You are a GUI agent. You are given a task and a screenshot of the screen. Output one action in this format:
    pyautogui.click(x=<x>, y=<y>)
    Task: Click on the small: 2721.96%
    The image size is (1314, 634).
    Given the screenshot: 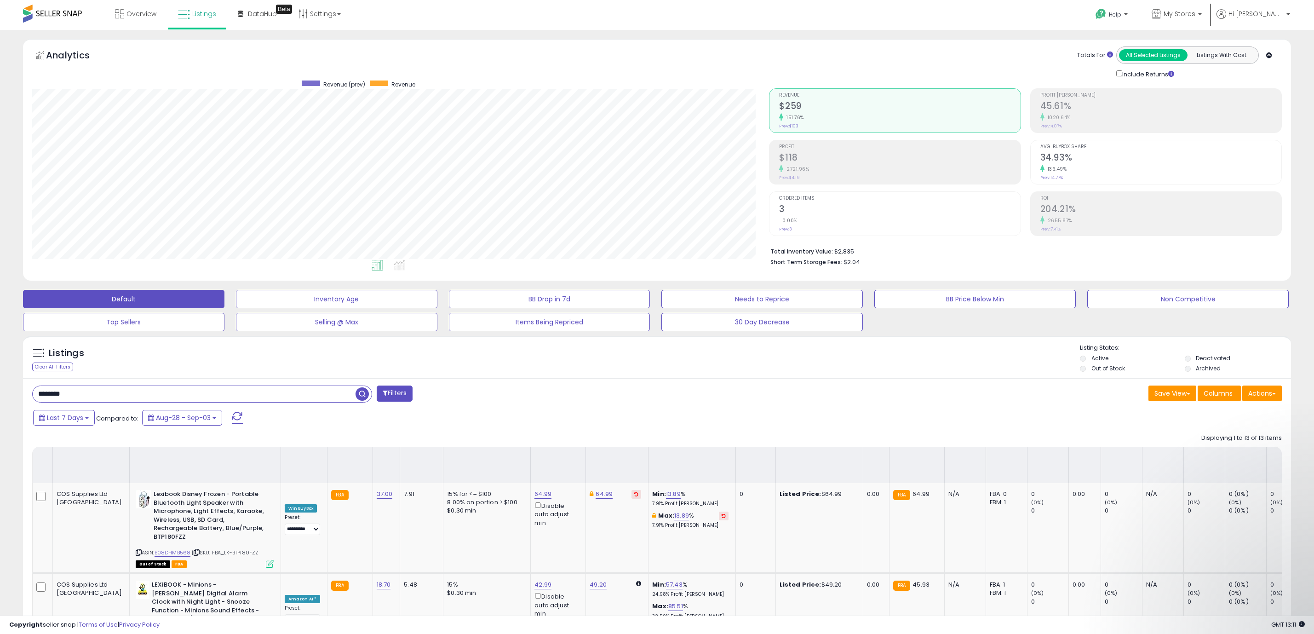 What is the action you would take?
    pyautogui.click(x=796, y=169)
    